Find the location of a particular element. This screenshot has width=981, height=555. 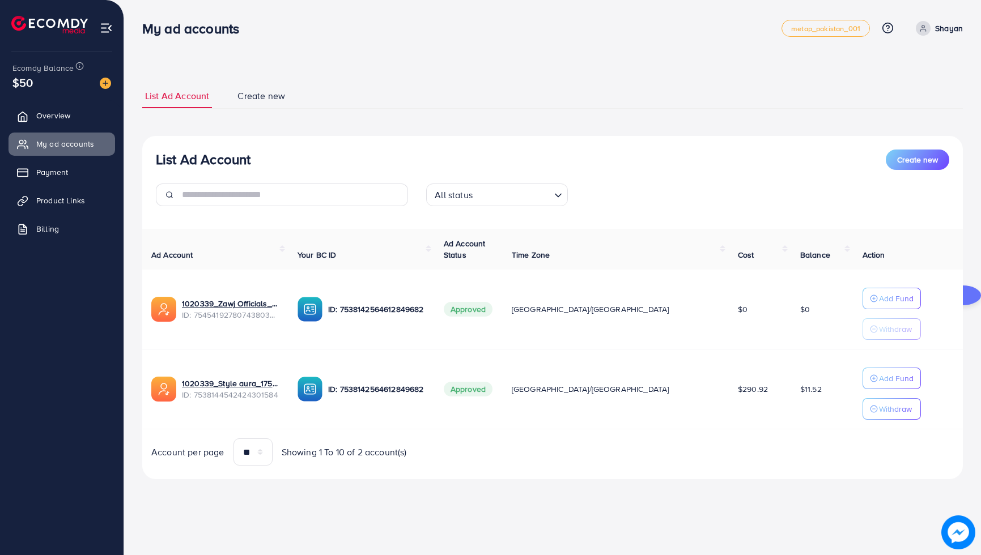

a: 1020339_Style aura_1755111058702 is located at coordinates (231, 384).